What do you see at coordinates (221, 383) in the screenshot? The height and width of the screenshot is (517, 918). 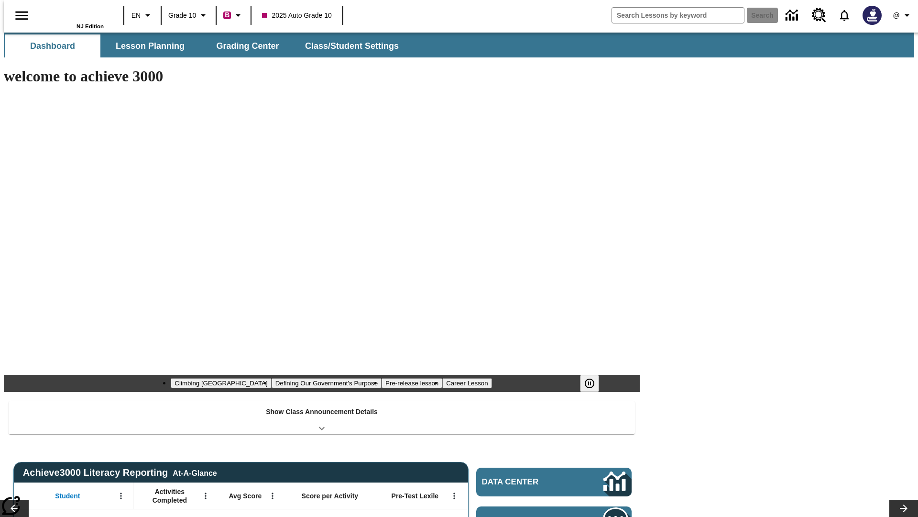 I see `button: Slide 1 Climbing Mount Tai` at bounding box center [221, 383].